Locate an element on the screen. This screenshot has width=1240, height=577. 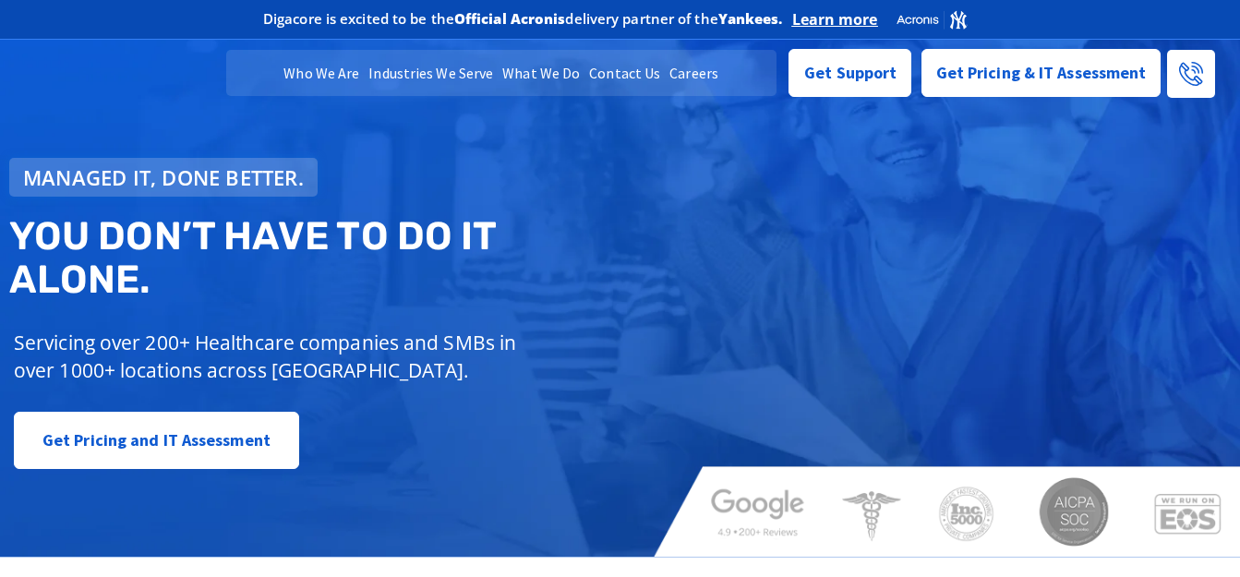
a: Contact Us is located at coordinates (624, 73).